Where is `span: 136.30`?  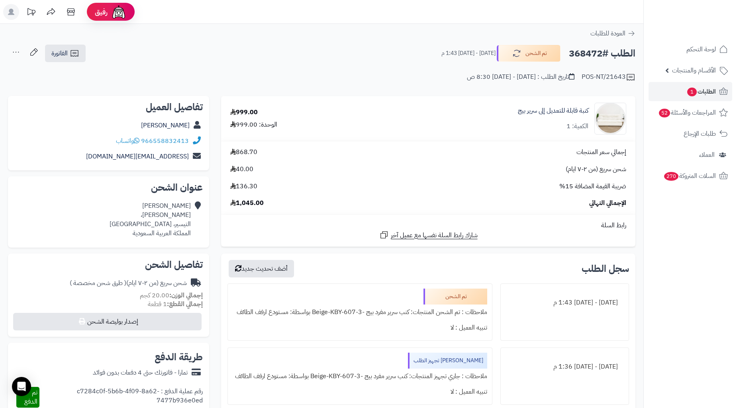 span: 136.30 is located at coordinates (244, 186).